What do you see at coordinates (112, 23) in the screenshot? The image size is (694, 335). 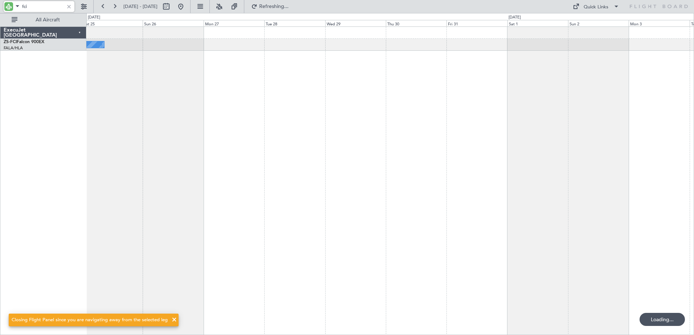 I see `div: Sat 25` at bounding box center [112, 23].